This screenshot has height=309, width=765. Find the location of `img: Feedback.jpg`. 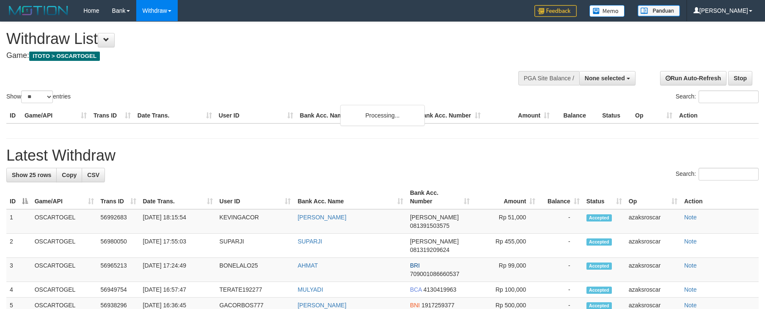

img: Feedback.jpg is located at coordinates (555, 11).